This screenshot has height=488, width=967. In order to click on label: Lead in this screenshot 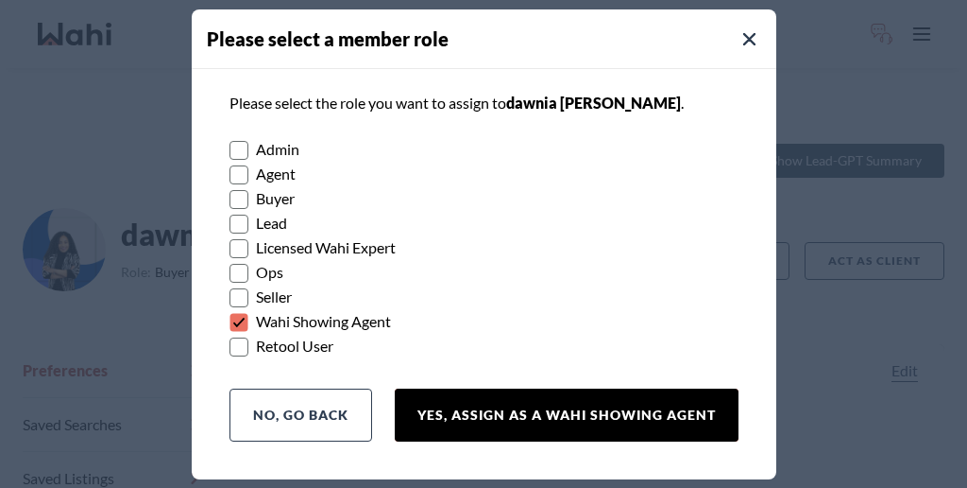, I will do `click(484, 223)`.